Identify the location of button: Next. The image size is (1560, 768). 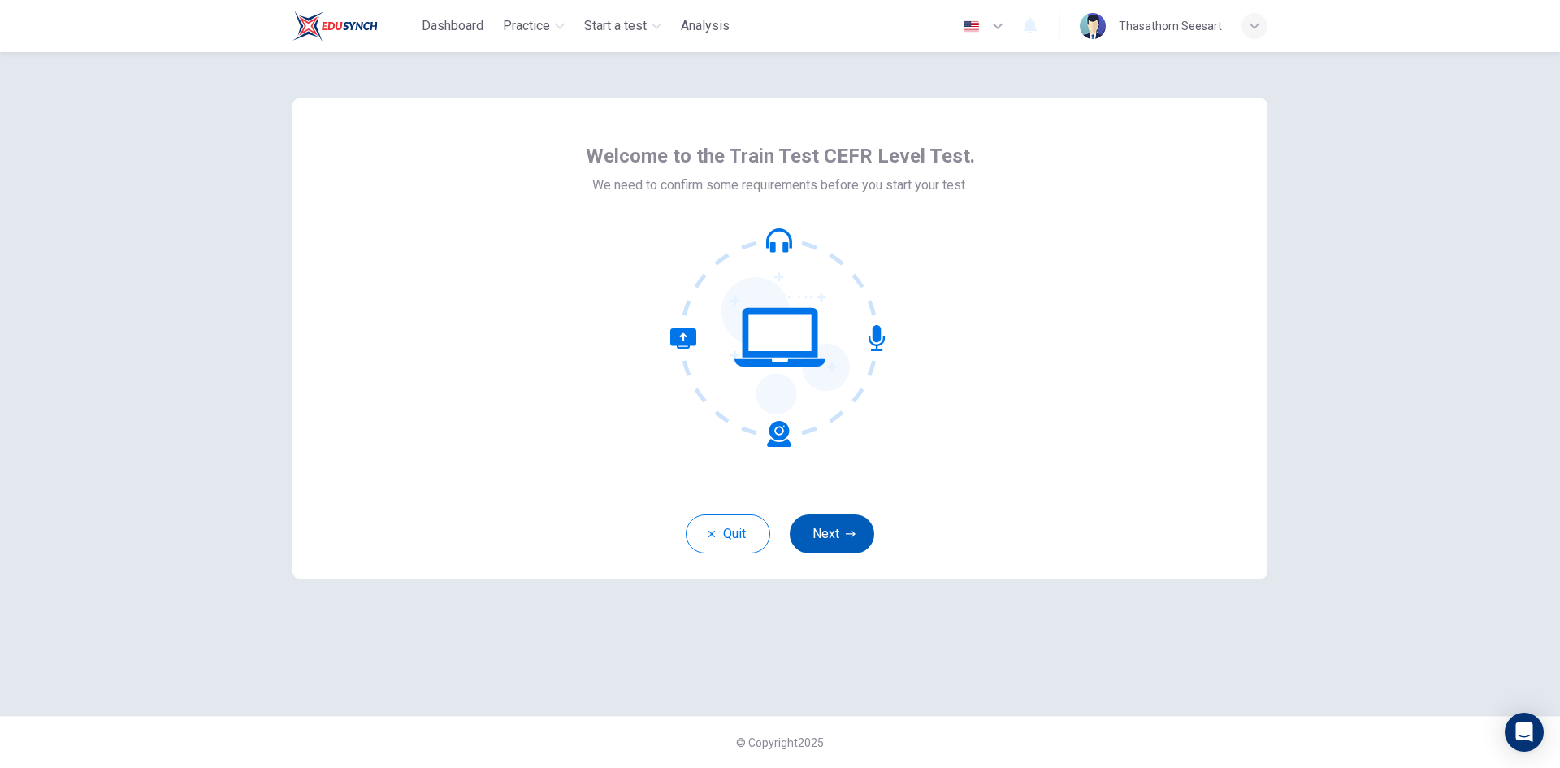
(832, 534).